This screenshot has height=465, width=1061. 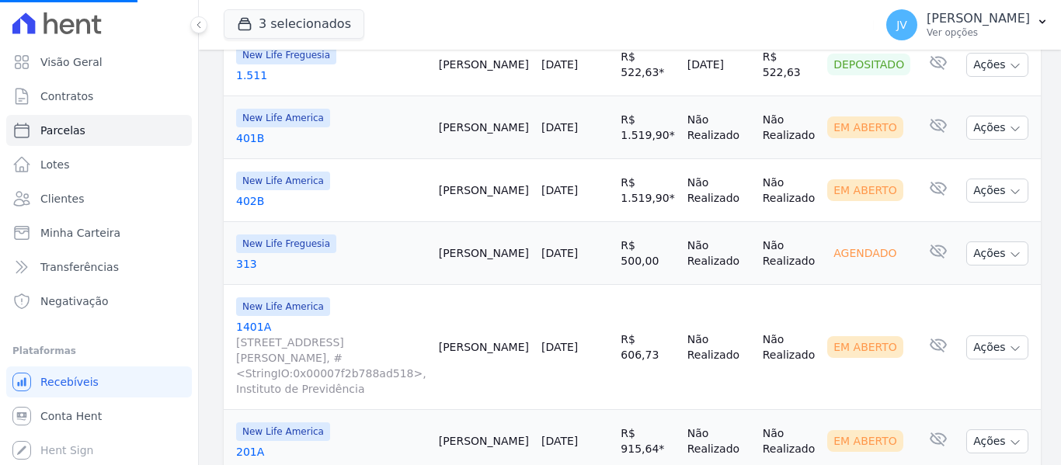 I want to click on a: Negativação, so click(x=99, y=301).